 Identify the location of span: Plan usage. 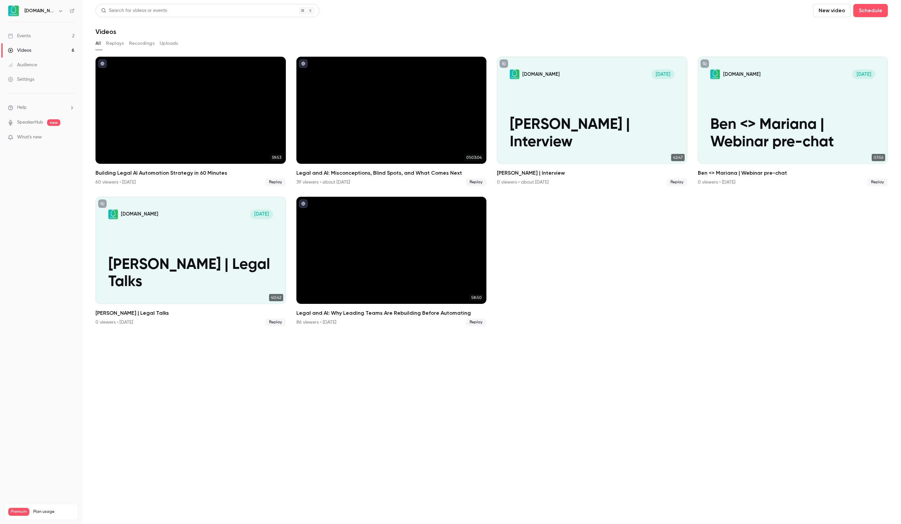
(54, 512).